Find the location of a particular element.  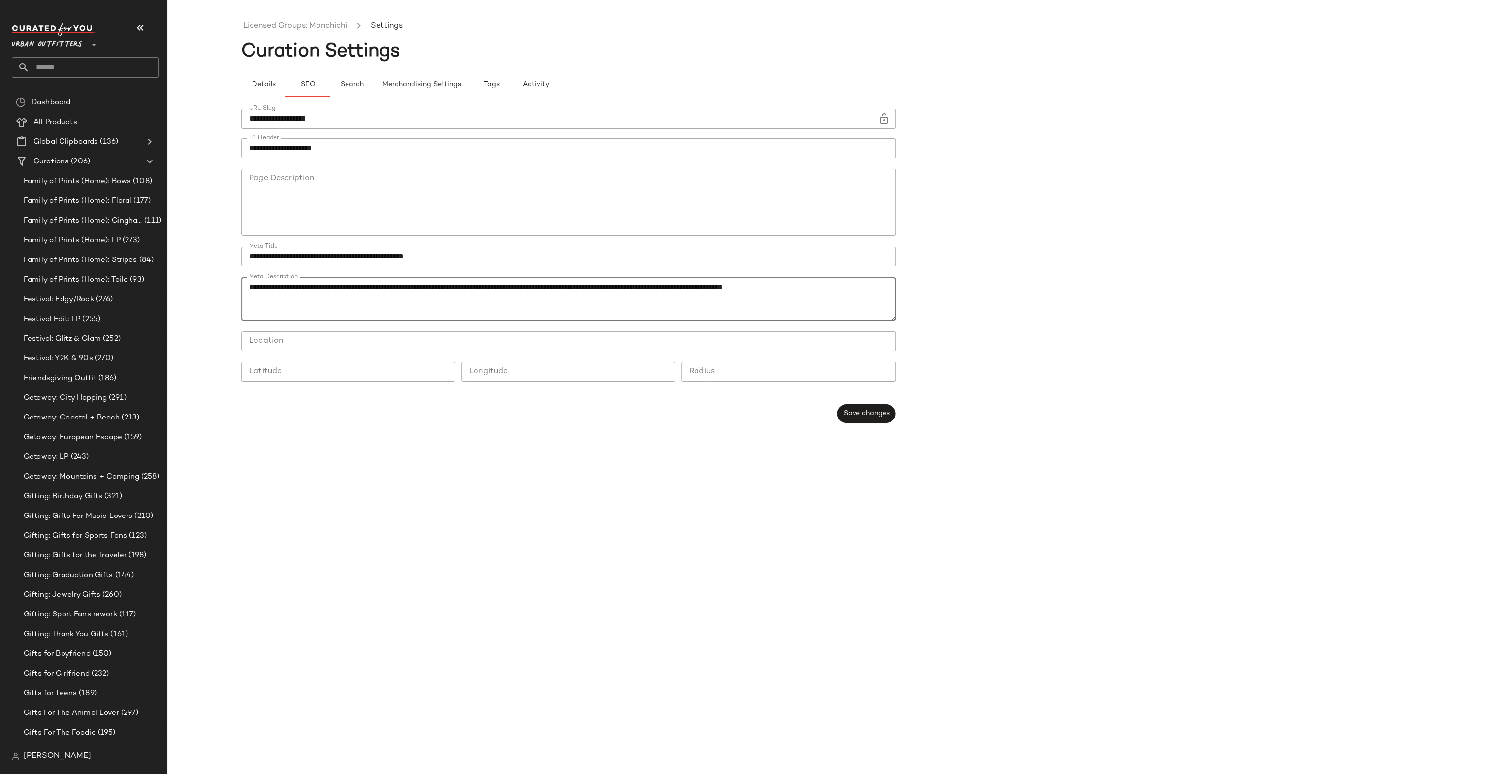

span: (291) is located at coordinates (117, 398).